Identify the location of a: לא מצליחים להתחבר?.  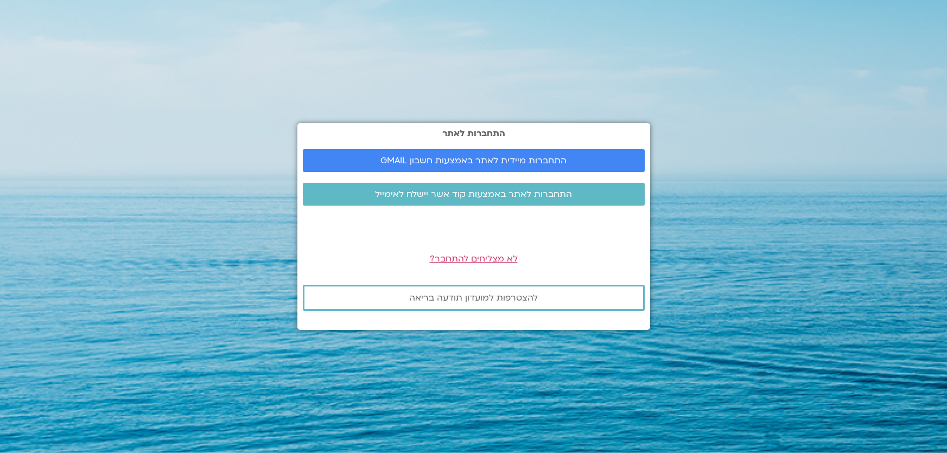
(474, 259).